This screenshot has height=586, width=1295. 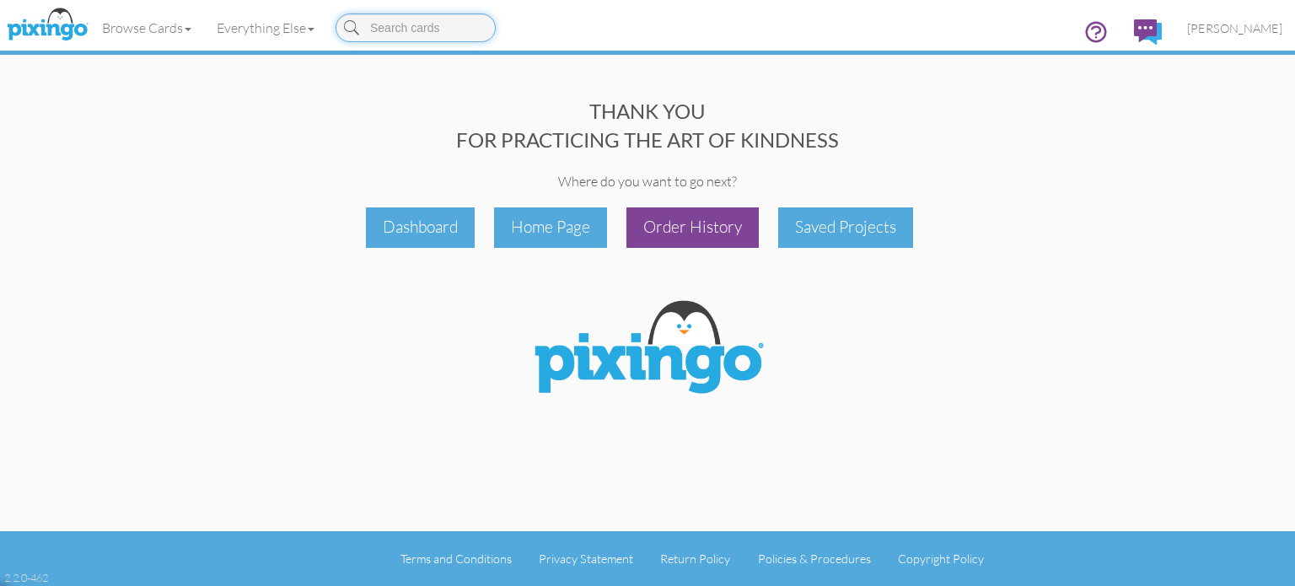 I want to click on div: Home Page, so click(x=551, y=227).